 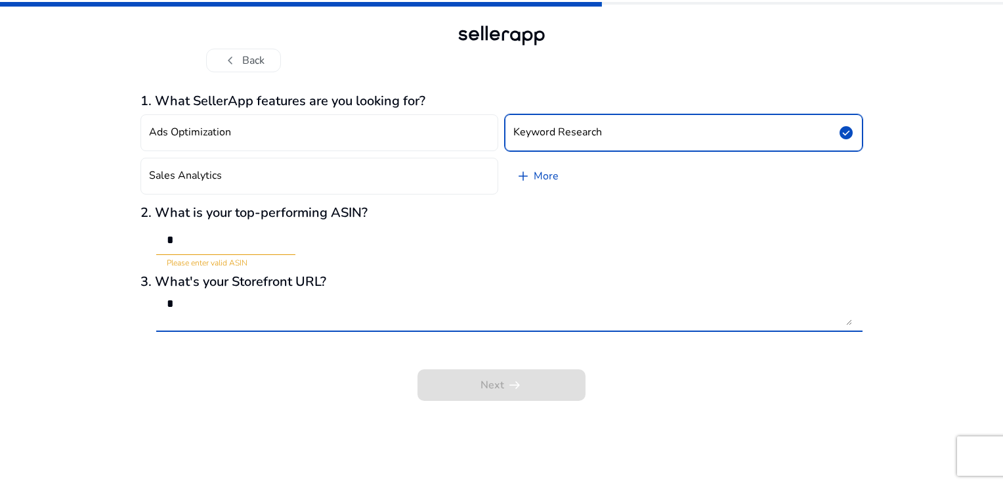 What do you see at coordinates (502, 213) in the screenshot?
I see `h3: 2. What is your top-performing ASIN?` at bounding box center [502, 213].